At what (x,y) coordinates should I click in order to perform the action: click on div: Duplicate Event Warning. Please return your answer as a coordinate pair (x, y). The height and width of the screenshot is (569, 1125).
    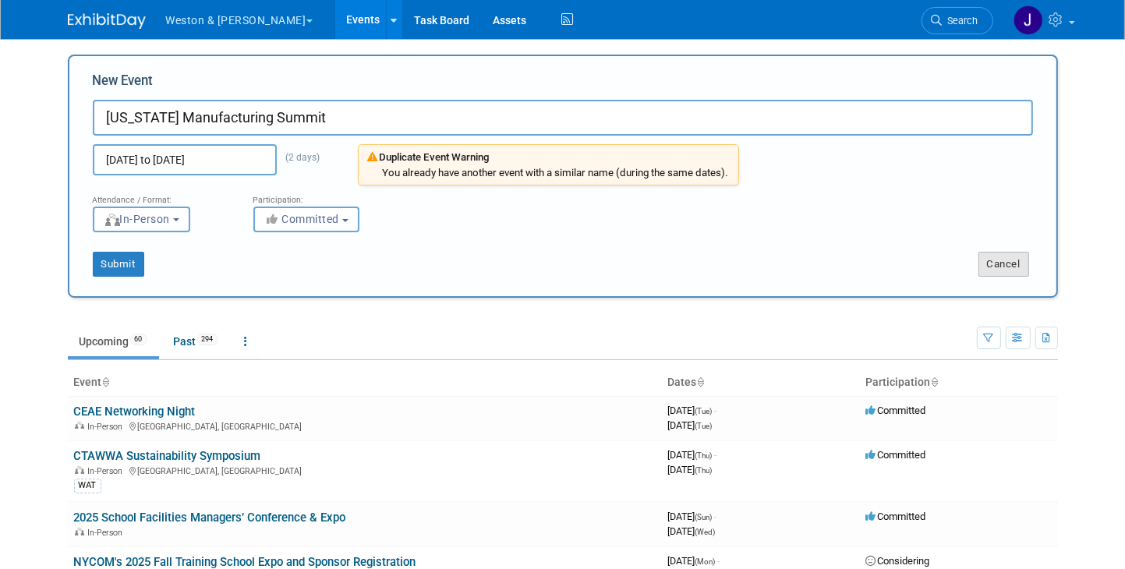
    Looking at the image, I should click on (548, 157).